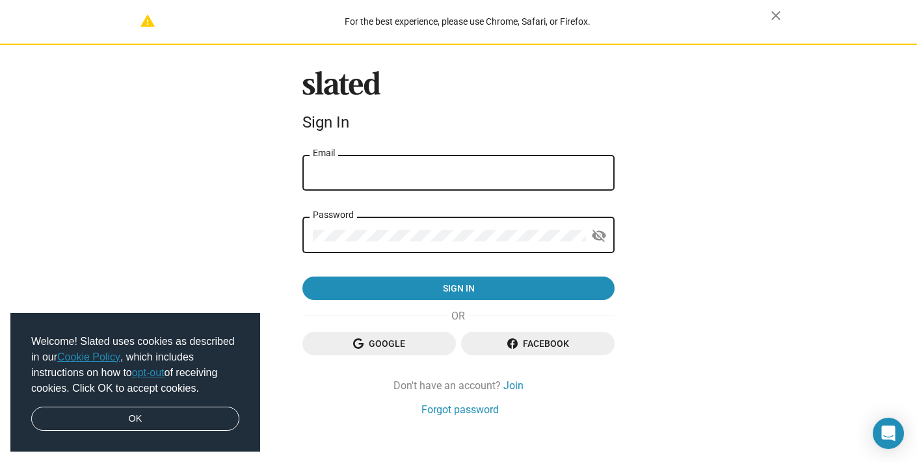 Image resolution: width=917 pixels, height=462 pixels. Describe the element at coordinates (135, 419) in the screenshot. I see `a: dismiss cookie message` at that location.